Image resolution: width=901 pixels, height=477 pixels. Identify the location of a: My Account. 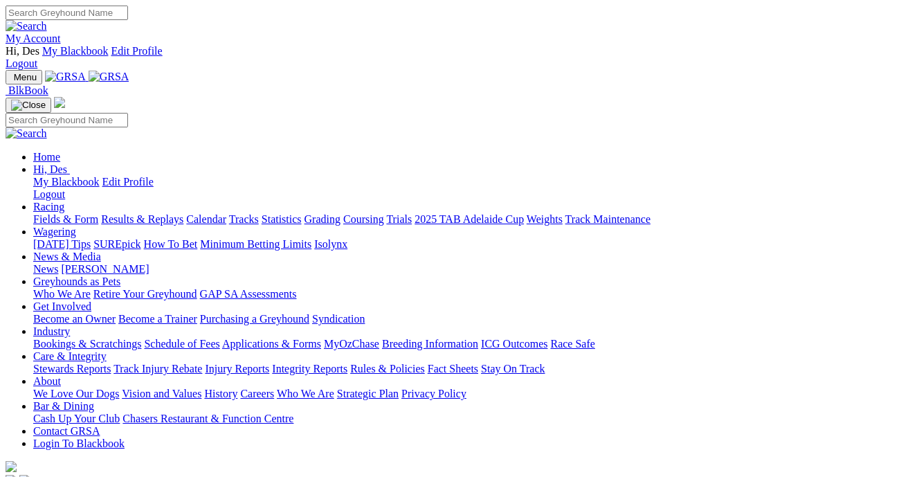
(33, 38).